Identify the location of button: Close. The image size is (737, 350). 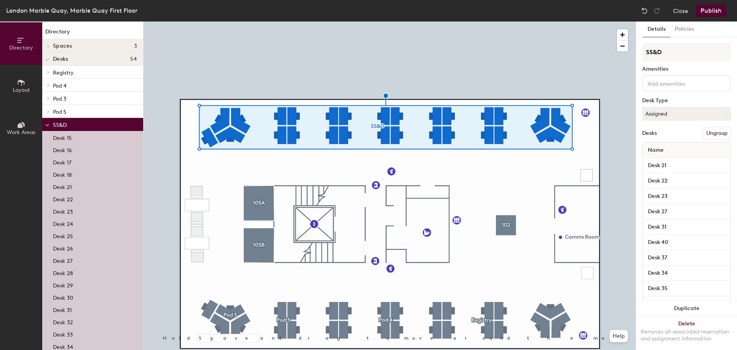
(681, 11).